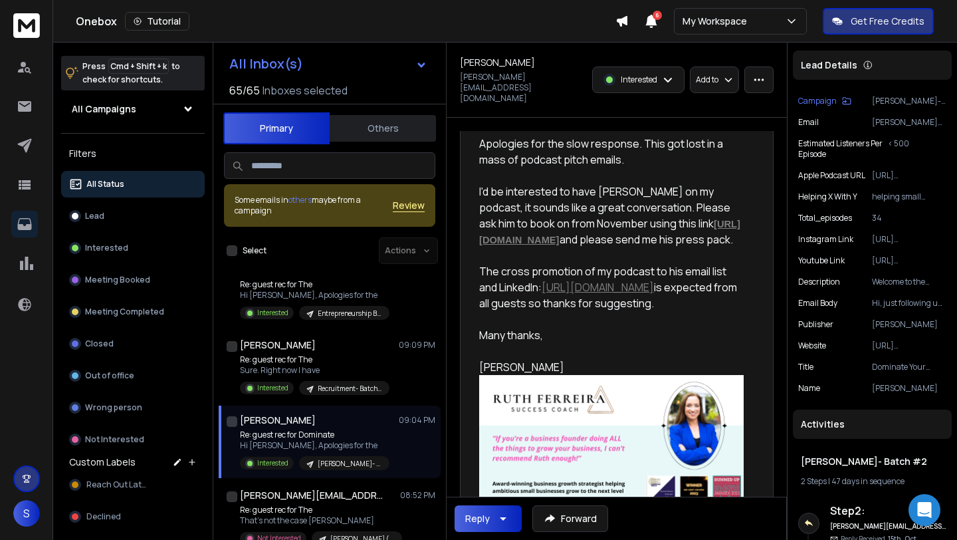 The width and height of the screenshot is (957, 540). I want to click on p: Get Free Credits, so click(888, 21).